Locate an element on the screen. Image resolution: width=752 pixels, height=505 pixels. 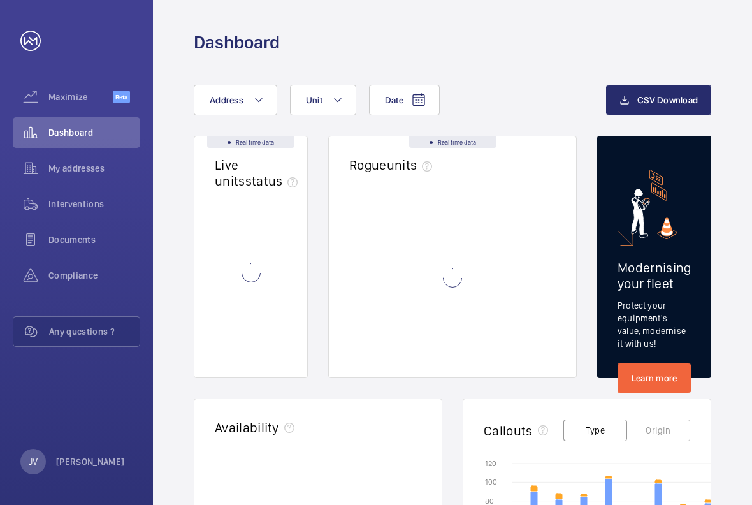
h1: Dashboard is located at coordinates (236, 42).